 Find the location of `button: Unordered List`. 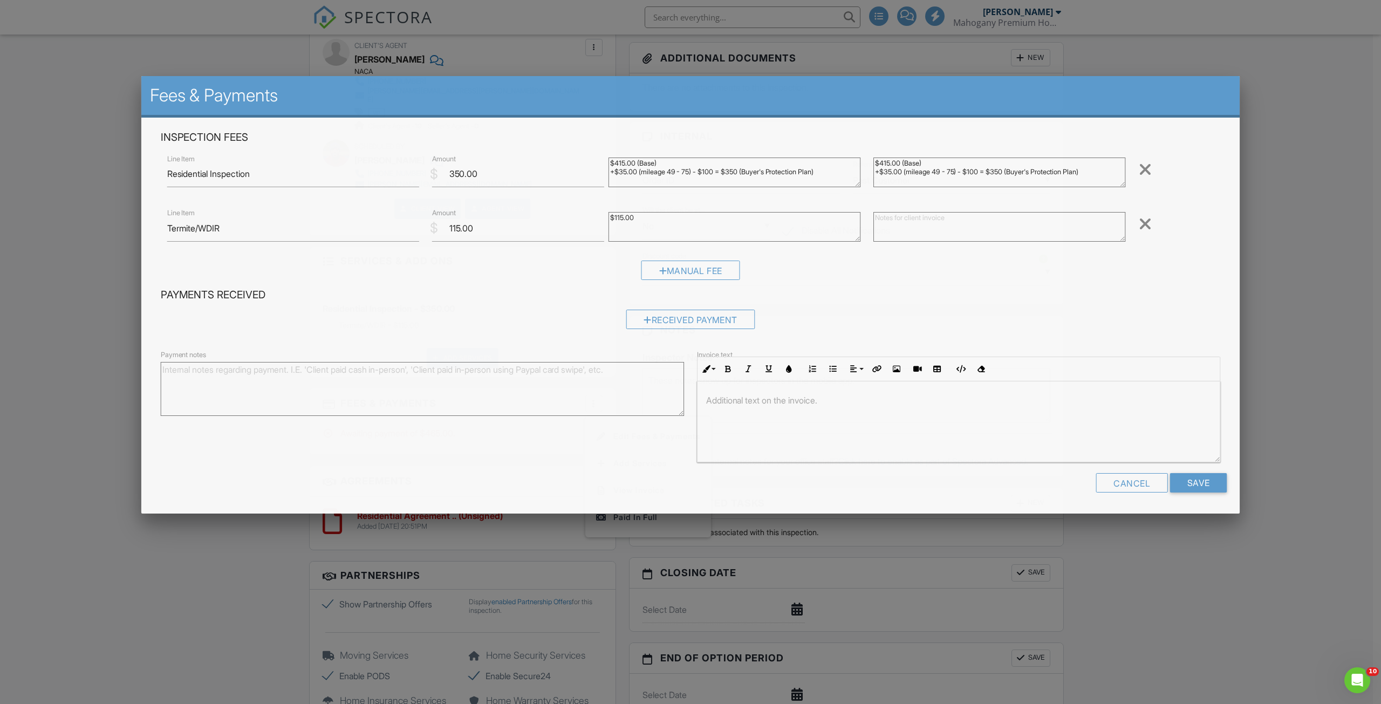

button: Unordered List is located at coordinates (833, 369).